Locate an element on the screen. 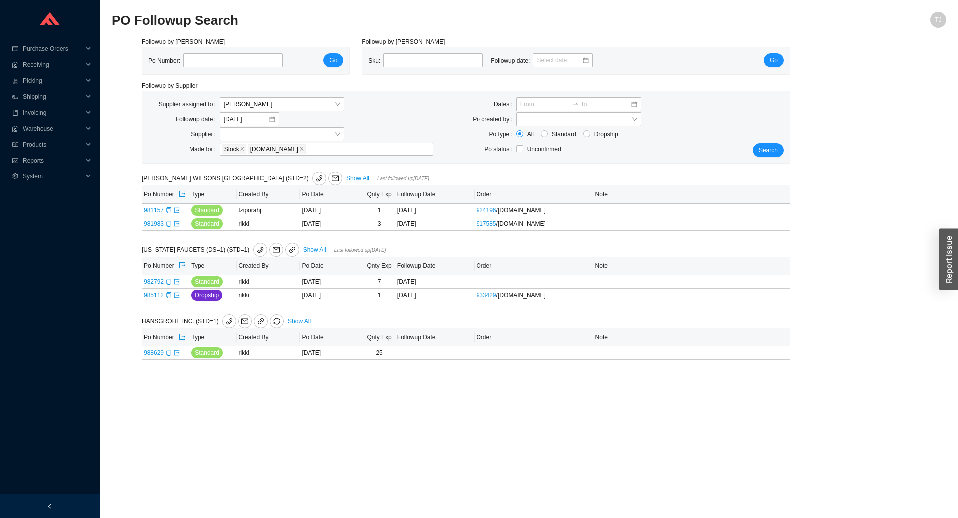  label: Po type: is located at coordinates (503, 134).